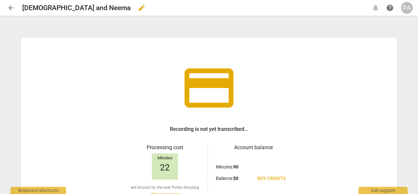  What do you see at coordinates (165, 158) in the screenshot?
I see `div: Minutes` at bounding box center [165, 158].